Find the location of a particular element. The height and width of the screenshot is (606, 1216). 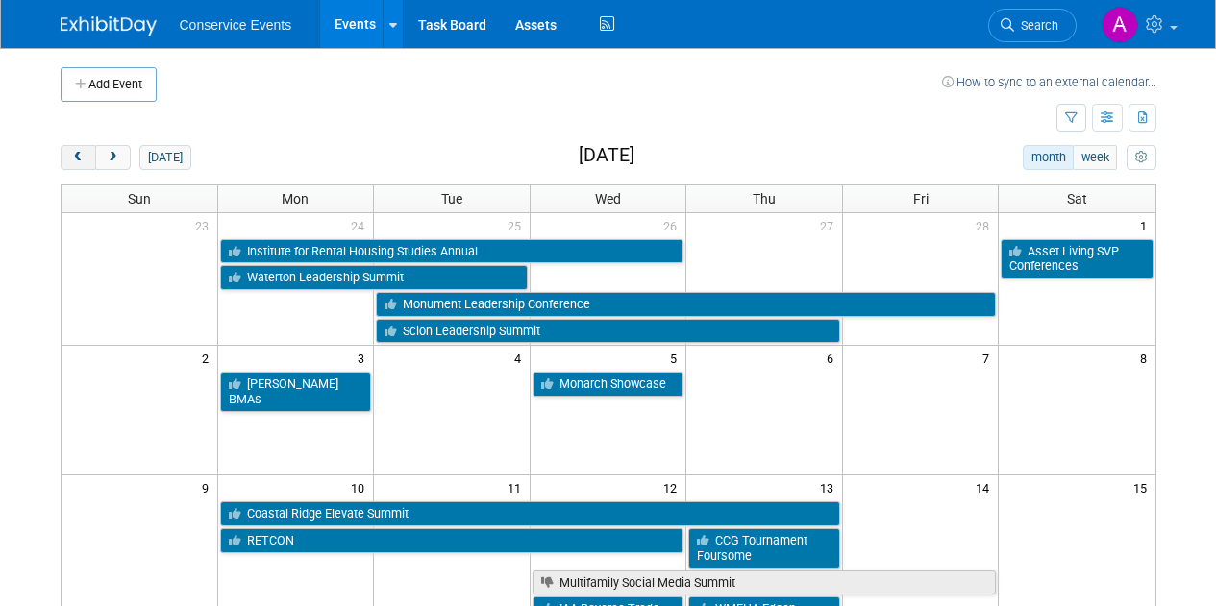

span: 2 is located at coordinates (209, 357).